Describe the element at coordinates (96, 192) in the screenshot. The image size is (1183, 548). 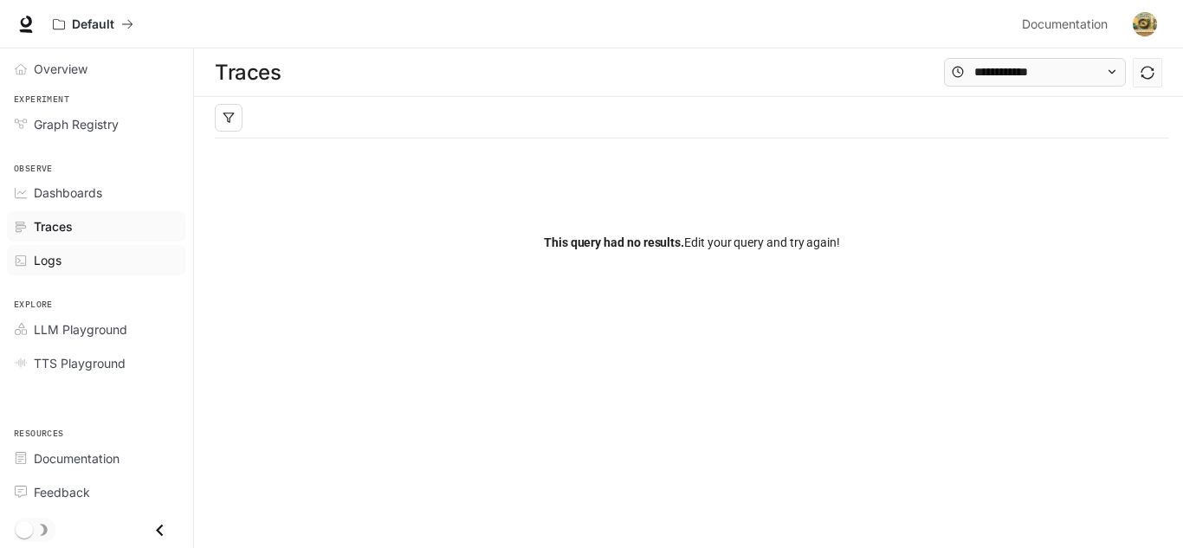
I see `a: Dashboards` at that location.